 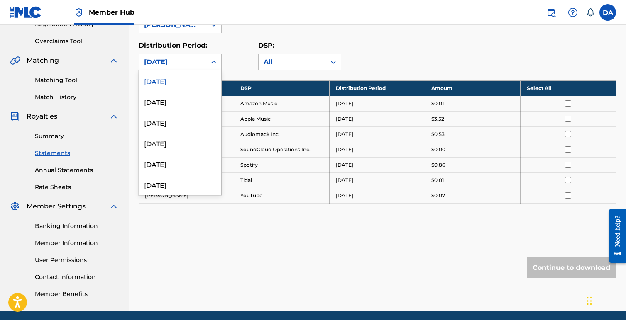 What do you see at coordinates (77, 243) in the screenshot?
I see `a: Member Information` at bounding box center [77, 243].